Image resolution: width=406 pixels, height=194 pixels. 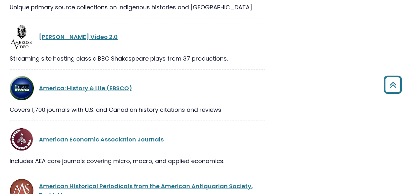 I want to click on div: Includes AEA core journals covering micro, macro, and applied economics., so click(x=137, y=161).